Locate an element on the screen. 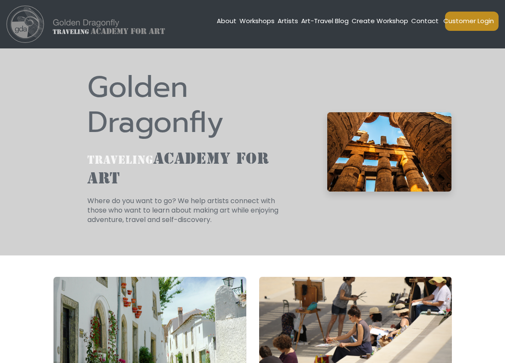  span: Create Workshop is located at coordinates (380, 21).